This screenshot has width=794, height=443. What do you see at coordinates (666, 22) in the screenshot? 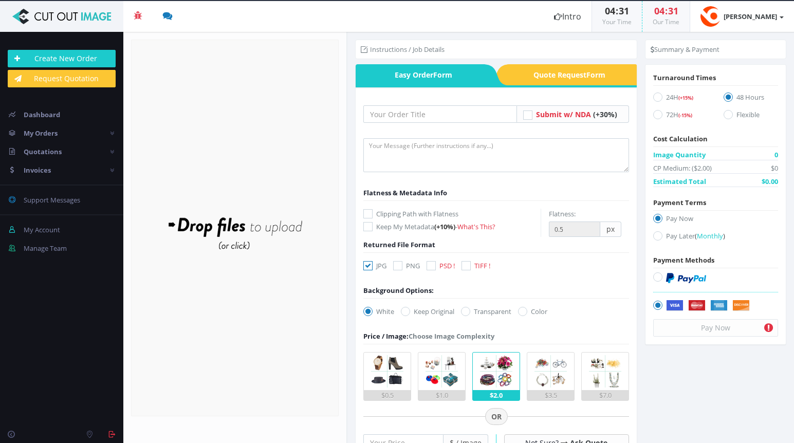
I see `small: Our Time` at bounding box center [666, 22].